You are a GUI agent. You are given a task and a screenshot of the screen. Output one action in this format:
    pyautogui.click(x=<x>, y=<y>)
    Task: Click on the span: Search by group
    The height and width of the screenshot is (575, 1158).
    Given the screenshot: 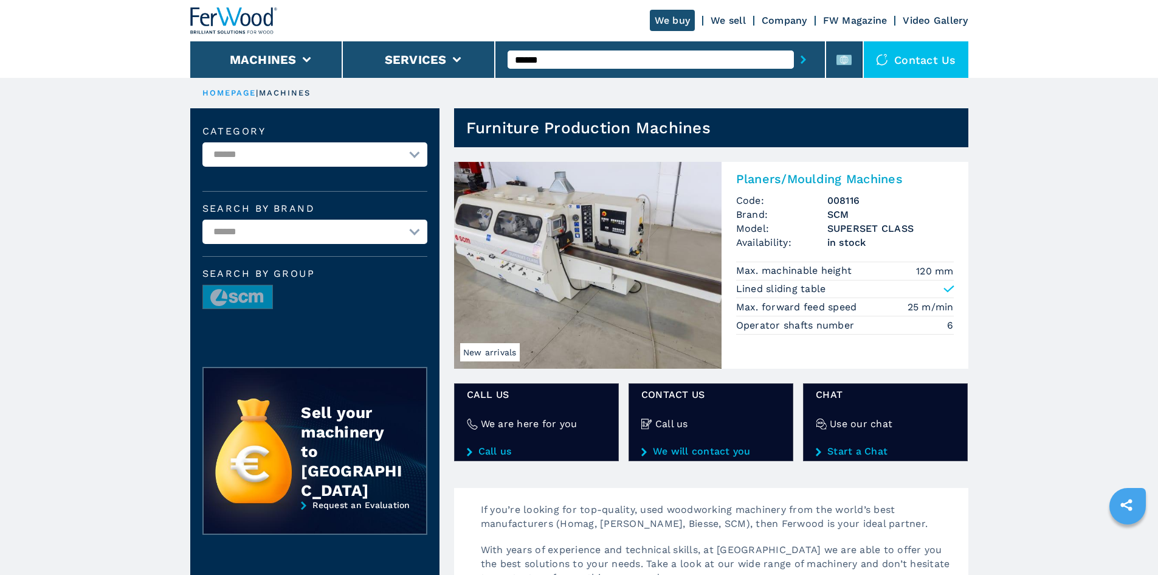 What is the action you would take?
    pyautogui.click(x=315, y=274)
    